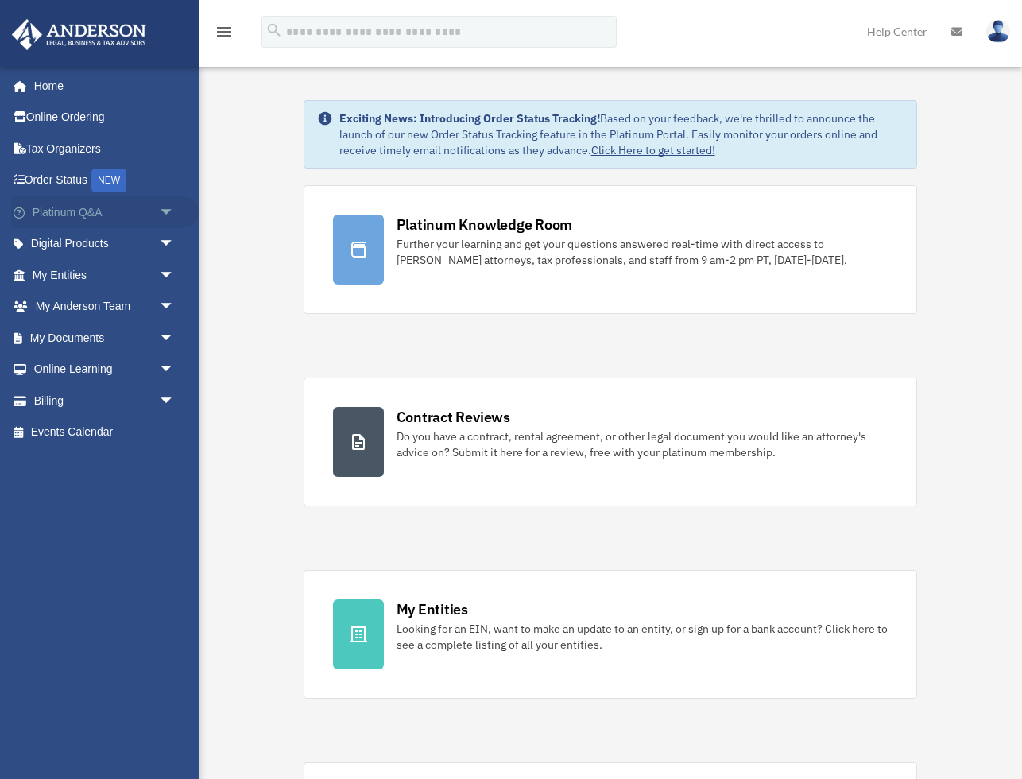 Image resolution: width=1022 pixels, height=779 pixels. What do you see at coordinates (105, 118) in the screenshot?
I see `a: Online Ordering` at bounding box center [105, 118].